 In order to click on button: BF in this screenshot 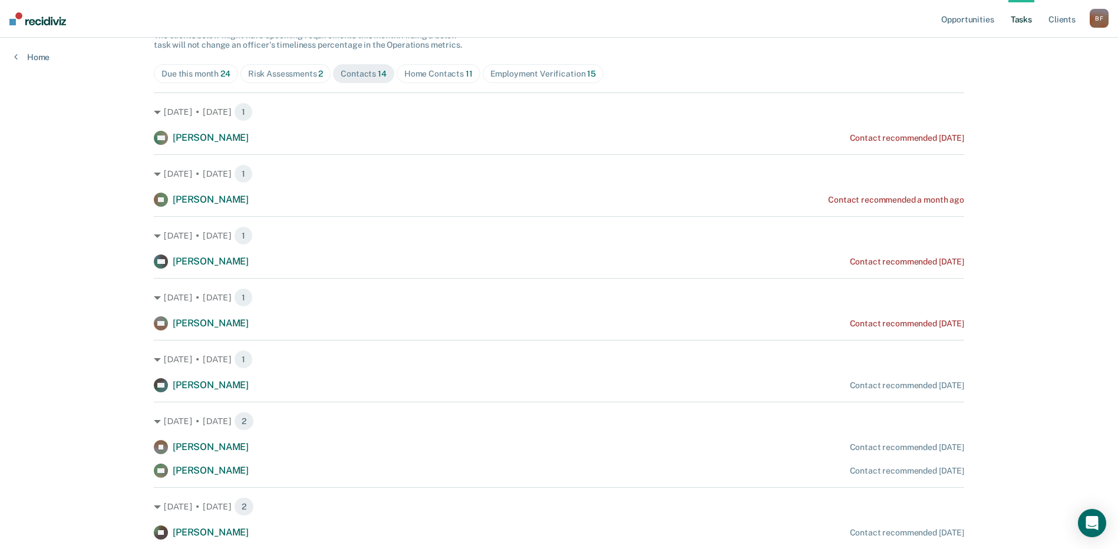, I will do `click(1099, 18)`.